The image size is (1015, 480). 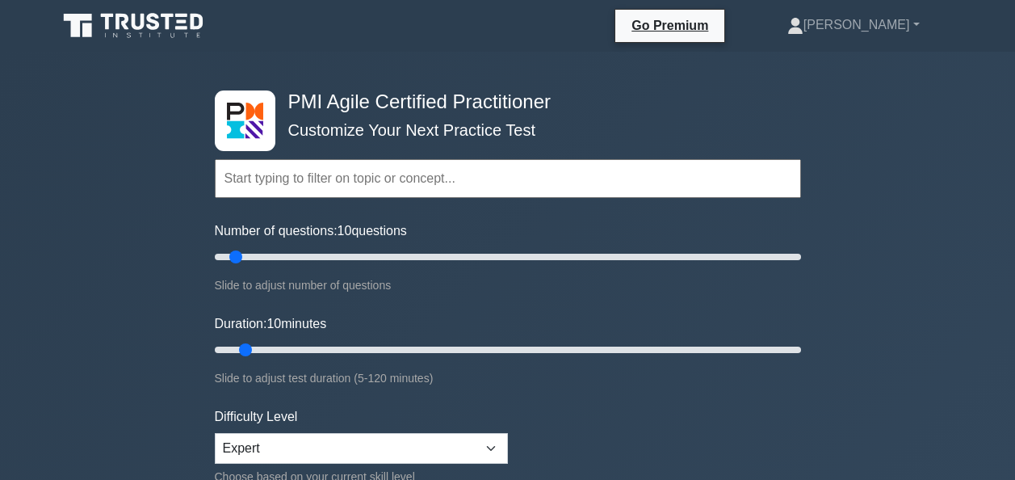 What do you see at coordinates (508, 378) in the screenshot?
I see `div: Slide to adjust test duration (5-120 minutes)` at bounding box center [508, 378].